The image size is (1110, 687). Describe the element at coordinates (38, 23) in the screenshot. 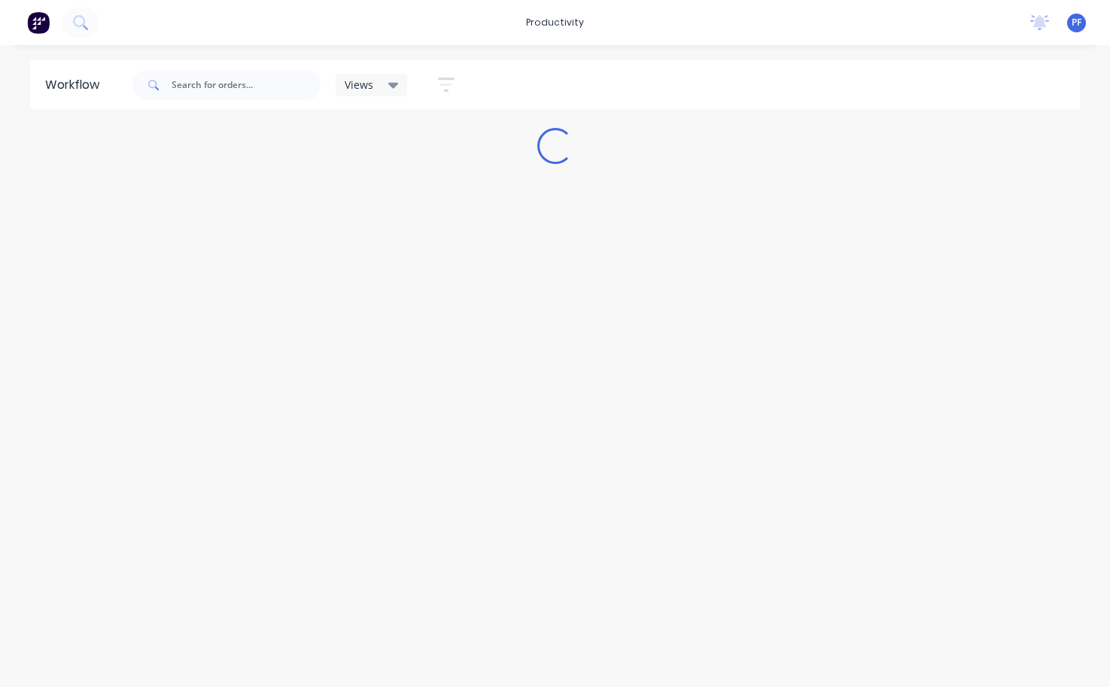

I see `img: Factory` at that location.